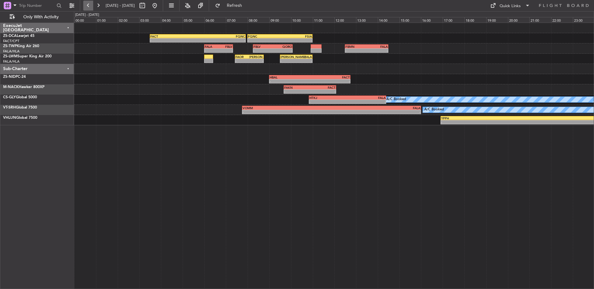 This screenshot has height=289, width=594. What do you see at coordinates (510, 6) in the screenshot?
I see `button: Quick Links` at bounding box center [510, 6].